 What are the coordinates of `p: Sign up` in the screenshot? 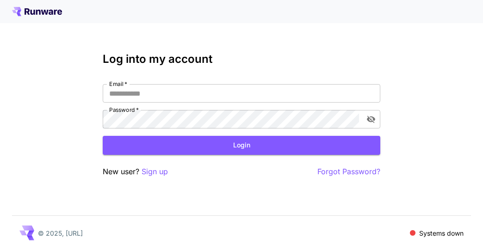 It's located at (154, 172).